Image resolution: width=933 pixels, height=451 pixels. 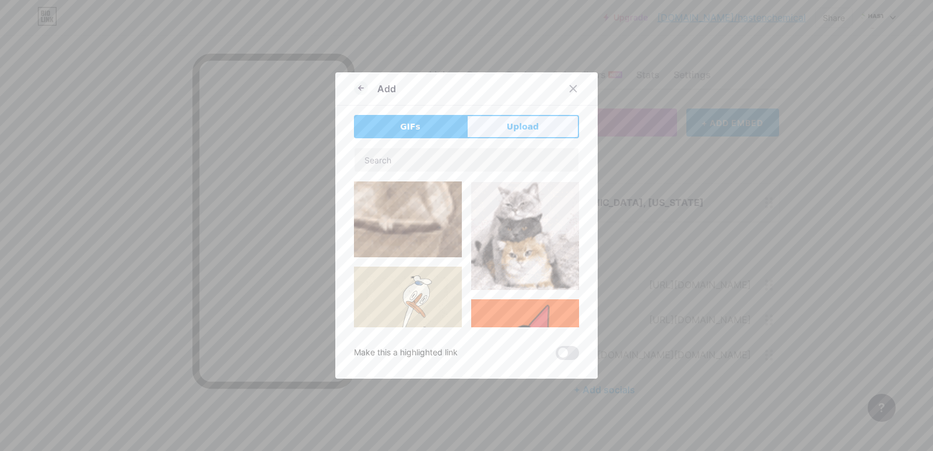 What do you see at coordinates (410, 127) in the screenshot?
I see `span: GIFs` at bounding box center [410, 127].